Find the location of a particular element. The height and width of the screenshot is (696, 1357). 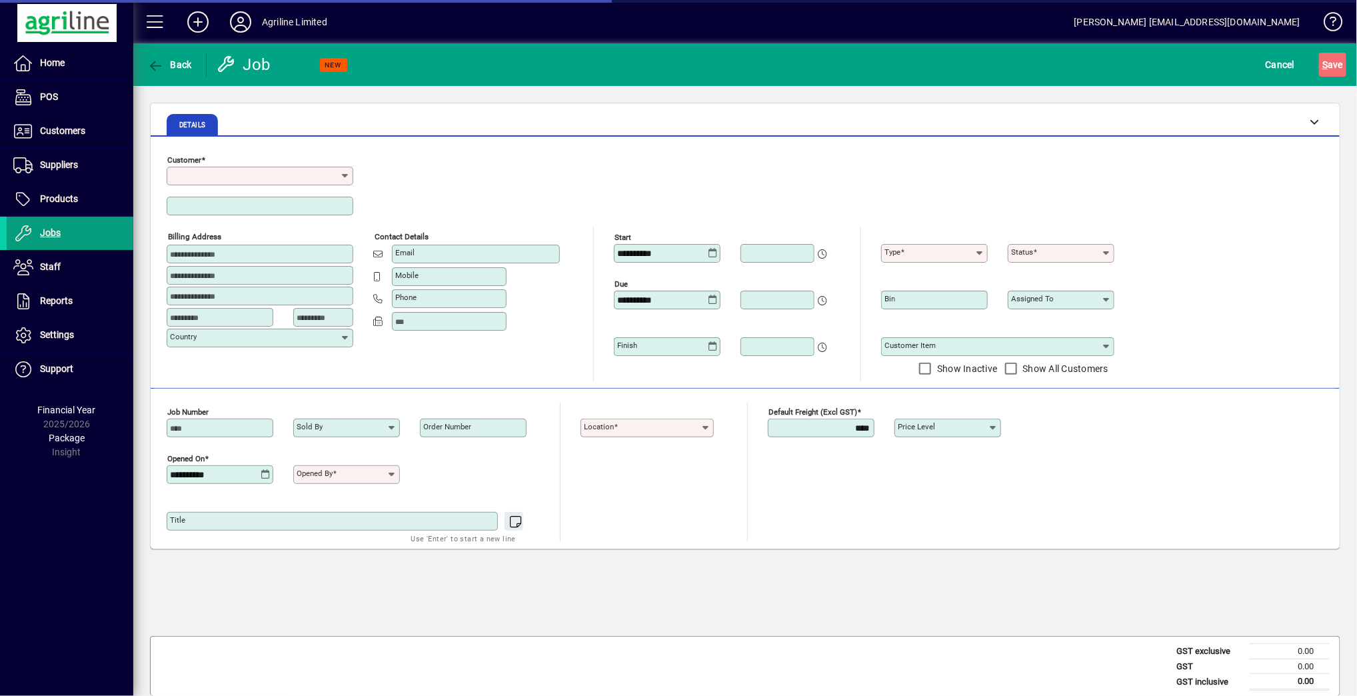

mat-label: Price Level is located at coordinates (916, 426).